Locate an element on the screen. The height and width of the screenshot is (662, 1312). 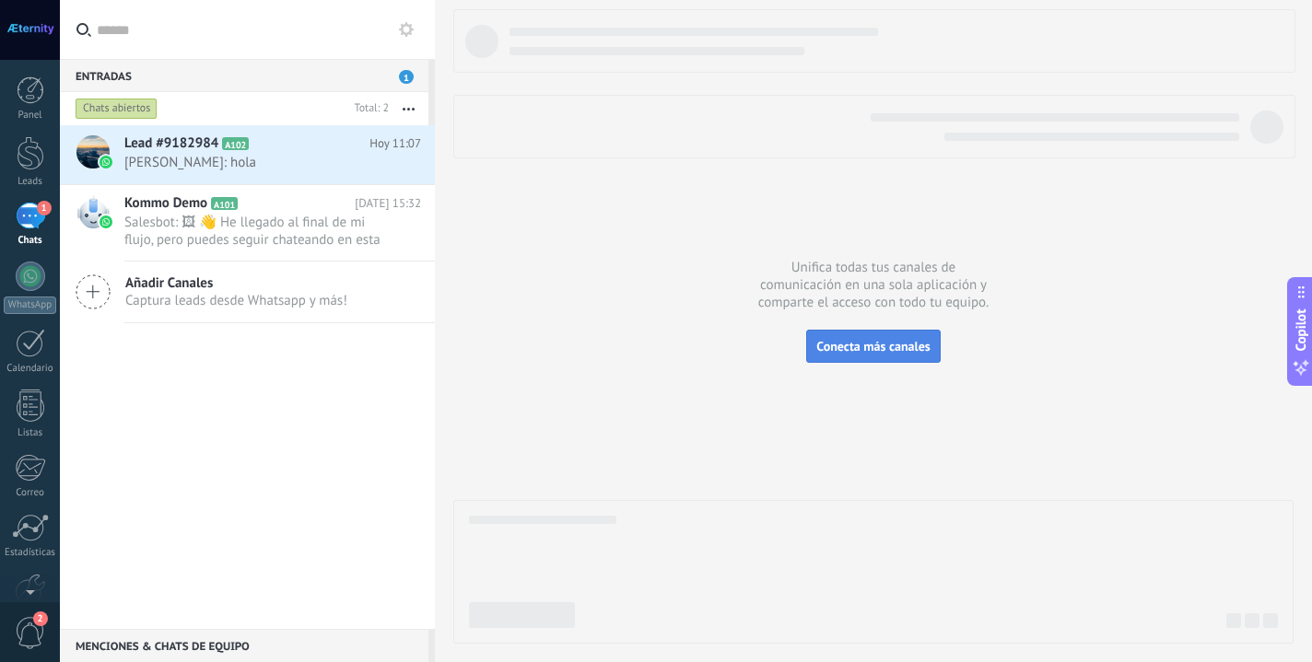
span: Kommo Demo is located at coordinates (166, 204).